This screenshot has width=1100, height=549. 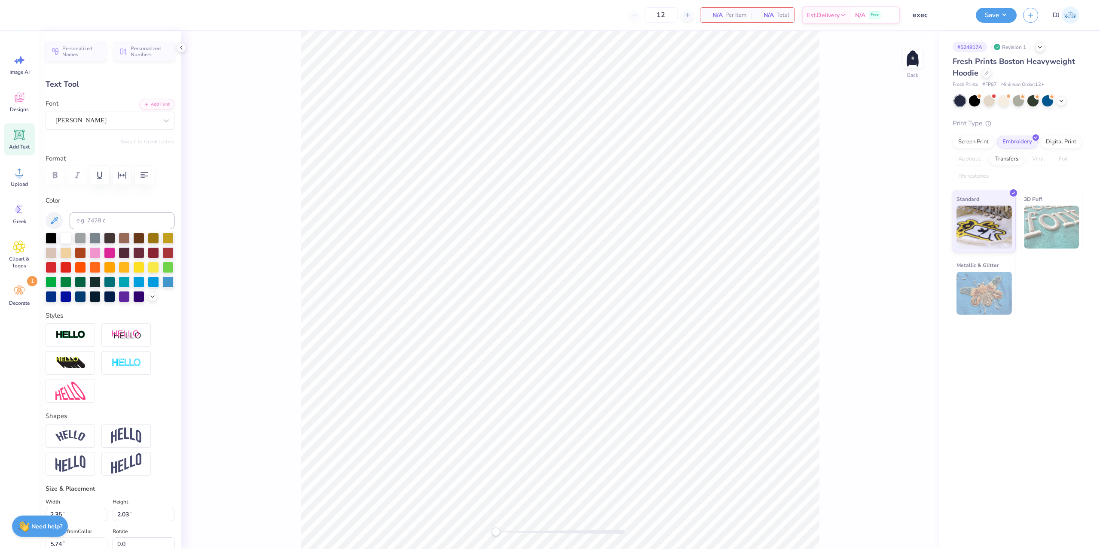 I want to click on img: Arc, so click(x=70, y=436).